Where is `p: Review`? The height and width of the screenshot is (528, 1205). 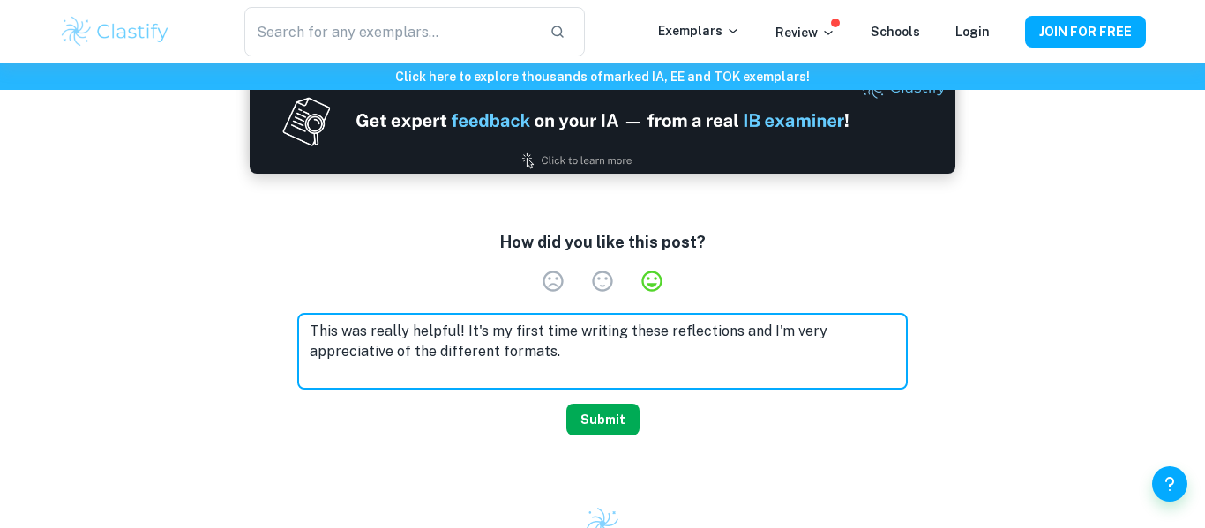 p: Review is located at coordinates (805, 33).